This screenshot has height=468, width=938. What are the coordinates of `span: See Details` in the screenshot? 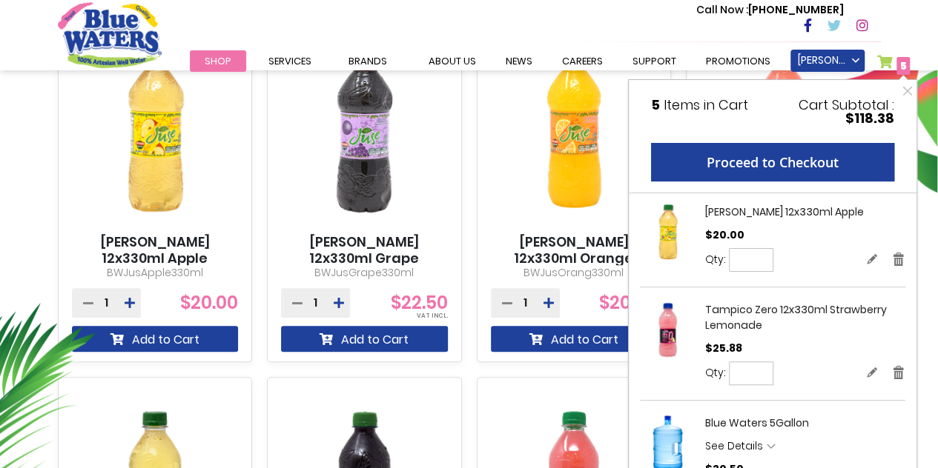 It's located at (734, 446).